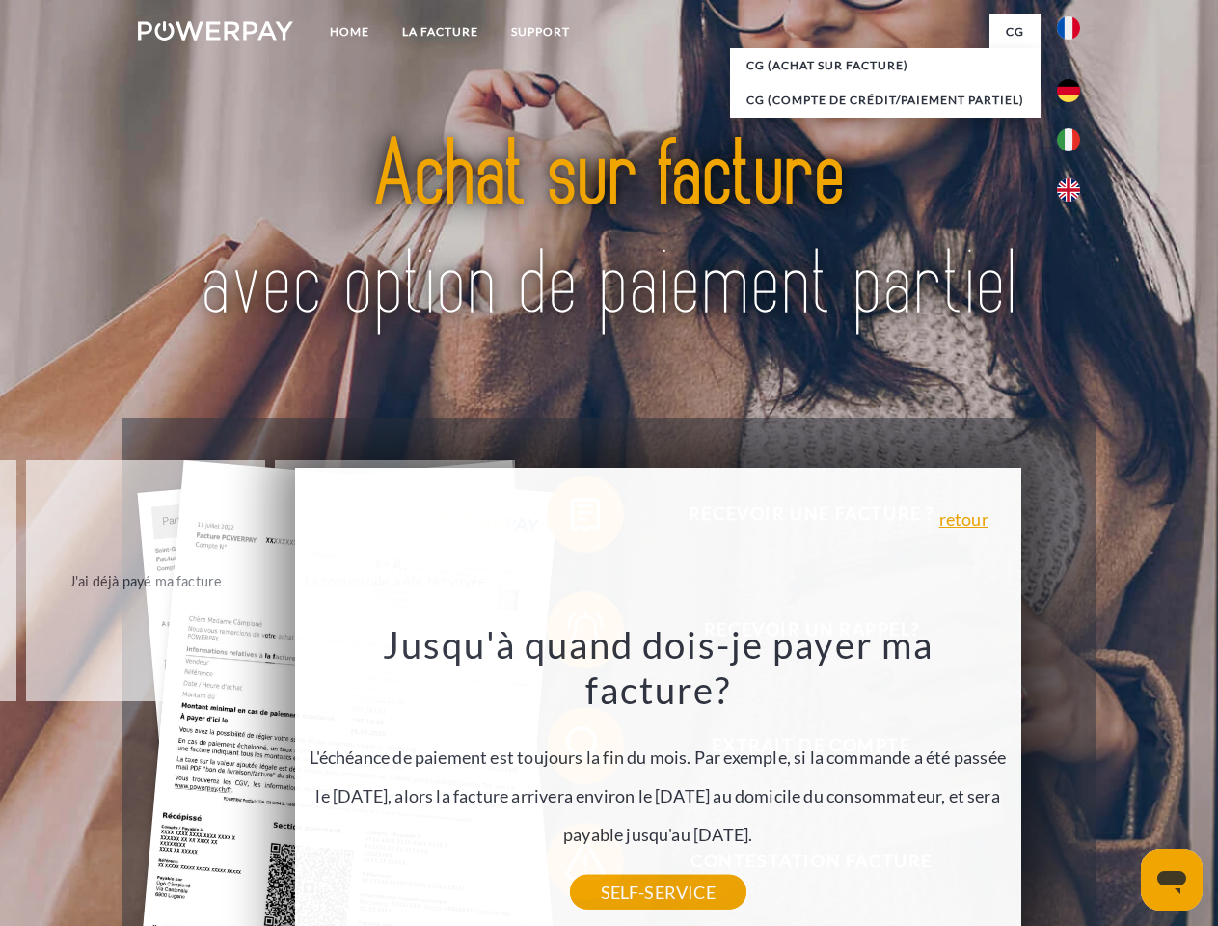 The image size is (1218, 926). What do you see at coordinates (885, 66) in the screenshot?
I see `a: CG (achat sur facture)` at bounding box center [885, 66].